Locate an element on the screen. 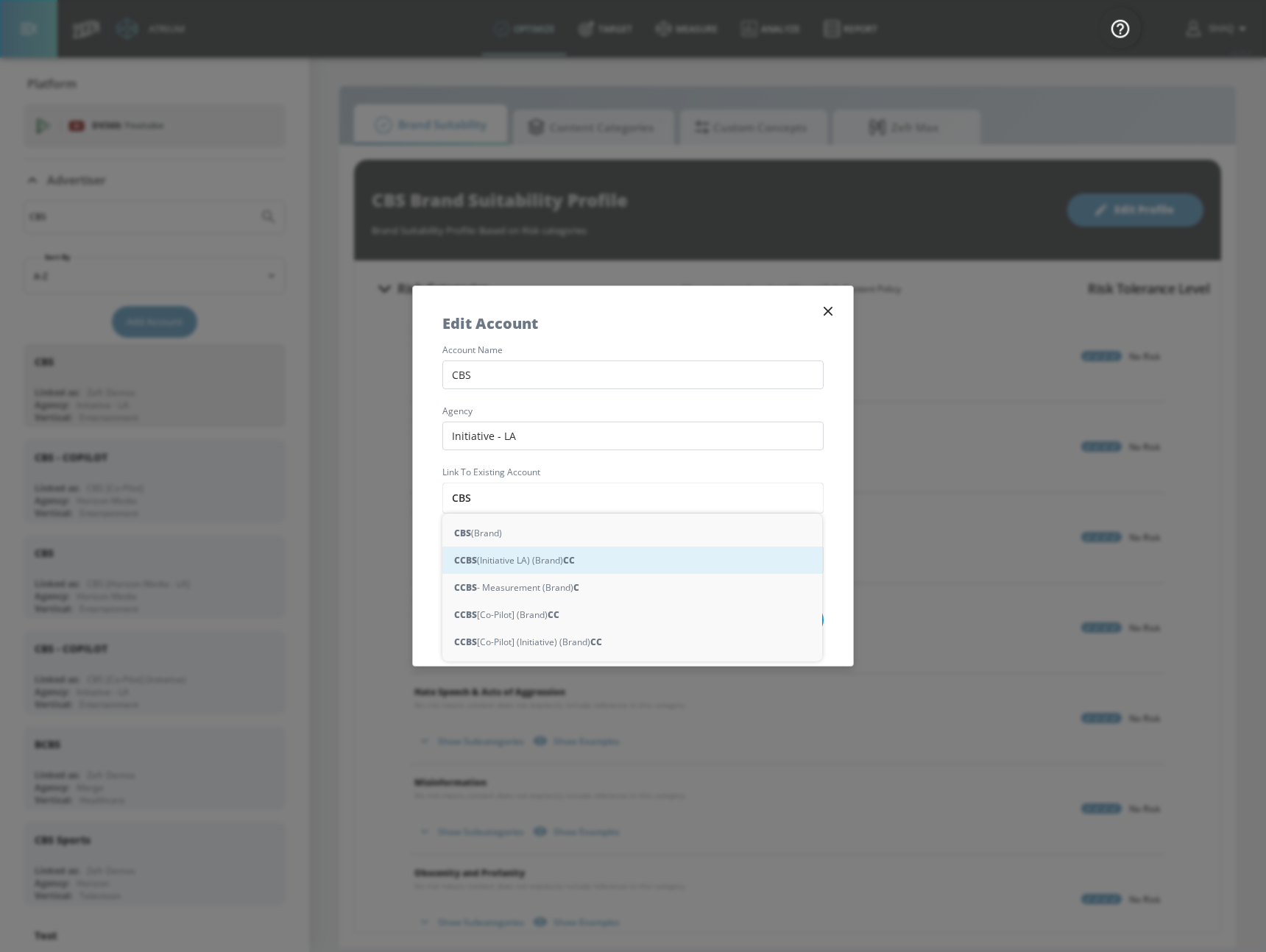  h5: Edit Account is located at coordinates (490, 323).